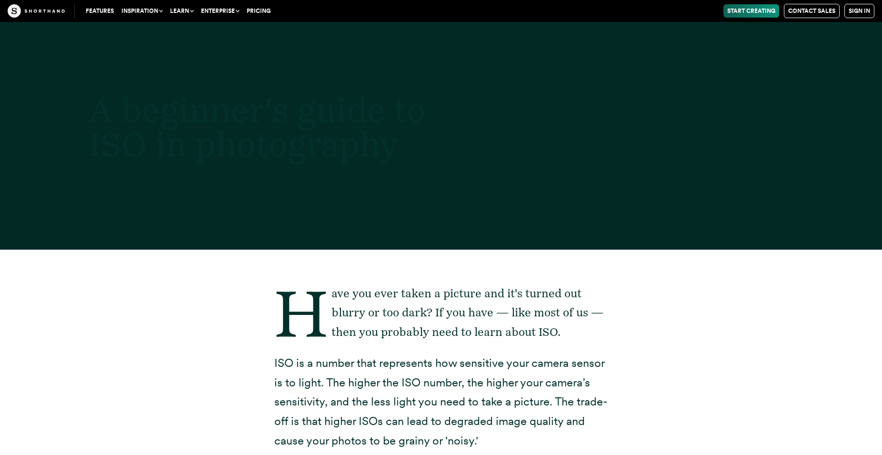 This screenshot has height=455, width=882. What do you see at coordinates (441, 313) in the screenshot?
I see `p: Have you ever taken a picture and it's turned out blurry or too dark? If you have — like most of ...` at bounding box center [441, 313].